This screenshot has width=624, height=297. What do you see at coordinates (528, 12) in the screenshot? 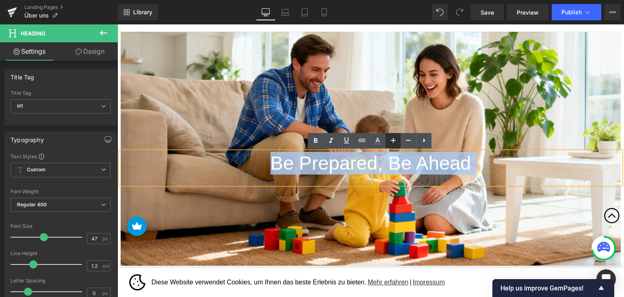
I see `span: Preview` at bounding box center [528, 12].